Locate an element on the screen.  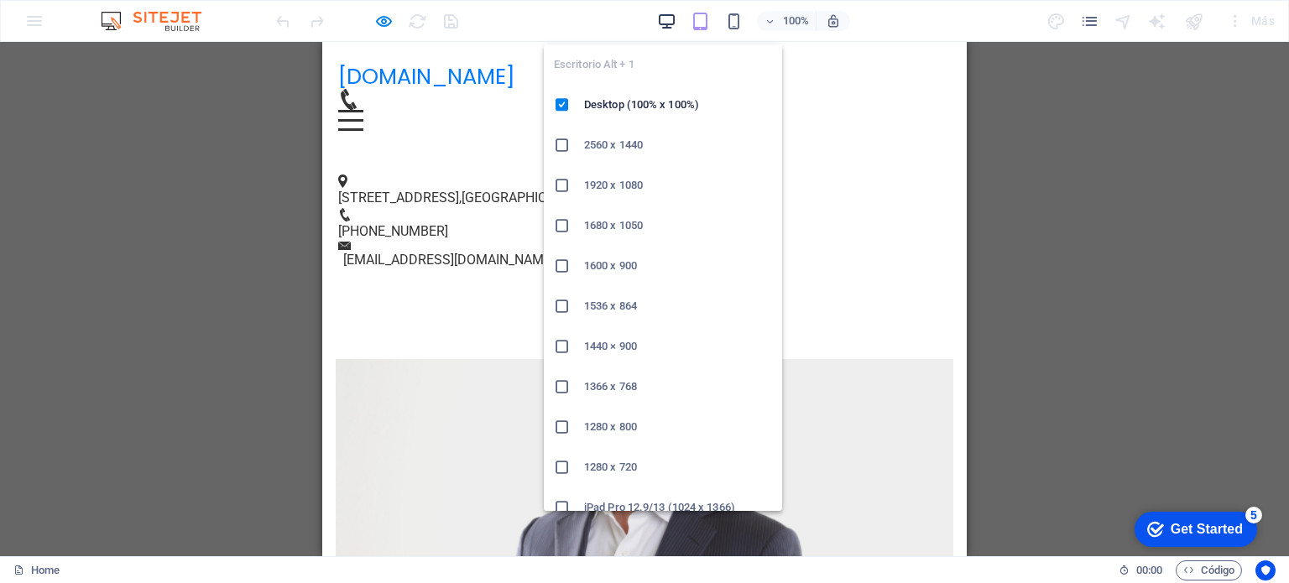
div: Get Started is located at coordinates (86, 26).